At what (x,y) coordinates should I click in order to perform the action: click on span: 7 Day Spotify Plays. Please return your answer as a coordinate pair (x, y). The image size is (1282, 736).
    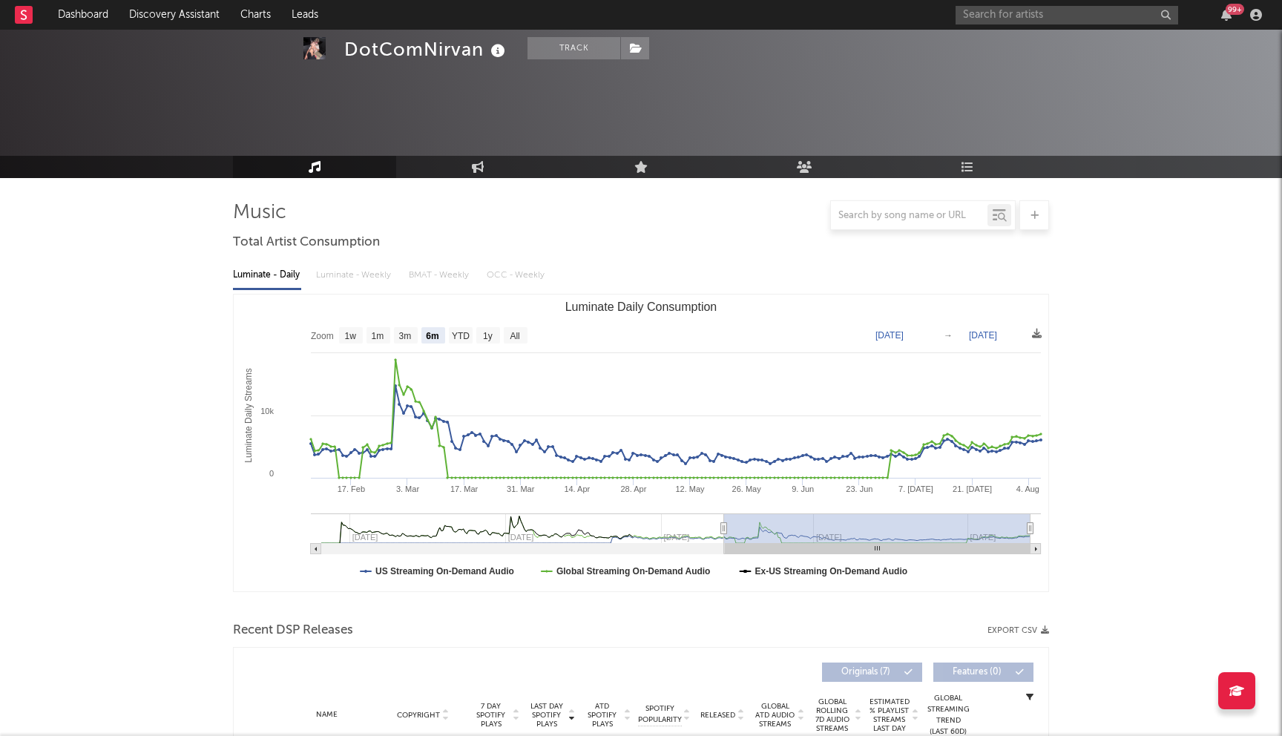
    Looking at the image, I should click on (490, 715).